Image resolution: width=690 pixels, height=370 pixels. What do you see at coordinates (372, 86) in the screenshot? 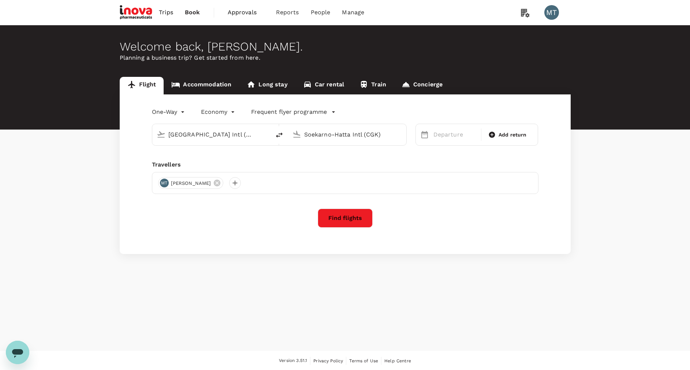
I see `a: Train` at bounding box center [372, 86].